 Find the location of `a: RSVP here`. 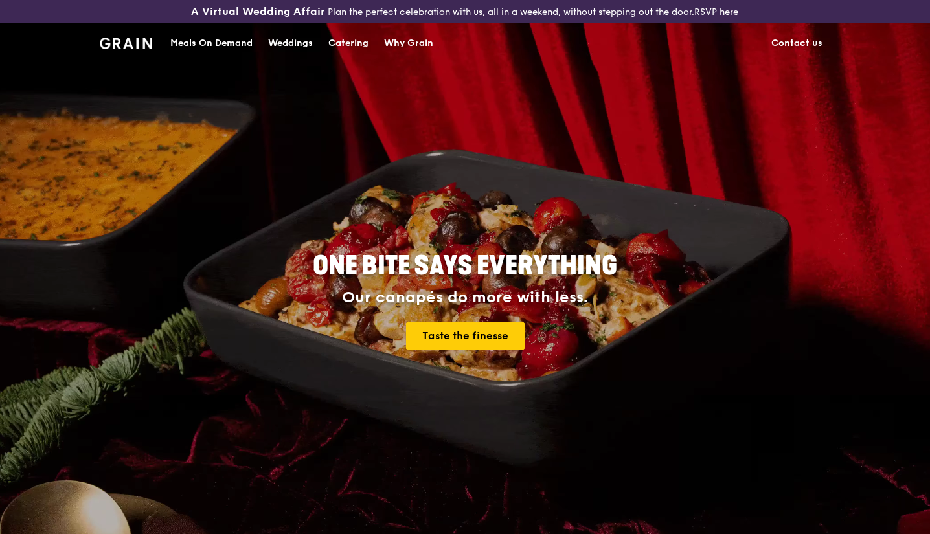

a: RSVP here is located at coordinates (716, 12).